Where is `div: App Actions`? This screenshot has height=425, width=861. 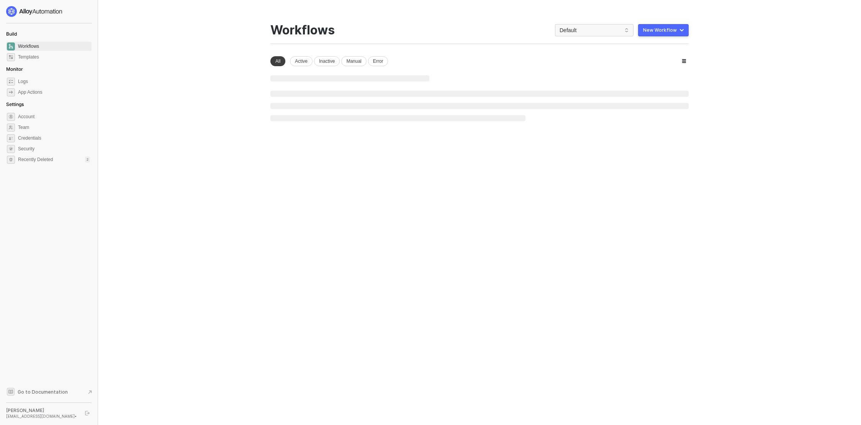 div: App Actions is located at coordinates (30, 92).